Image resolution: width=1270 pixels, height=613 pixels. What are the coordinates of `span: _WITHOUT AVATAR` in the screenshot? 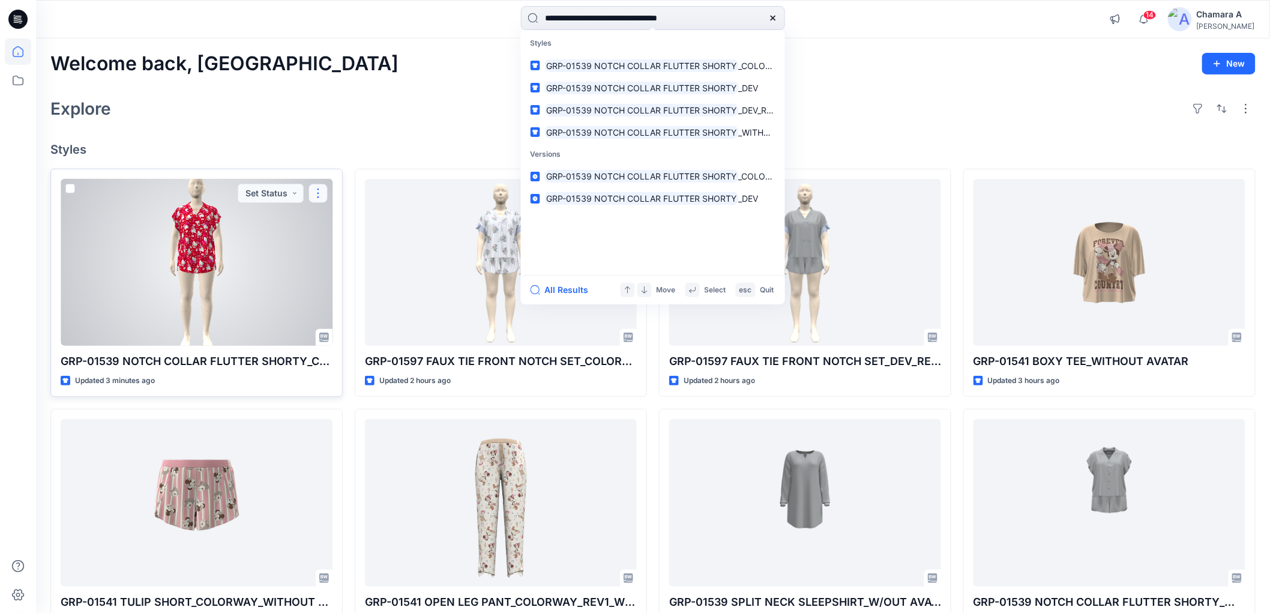 It's located at (776, 132).